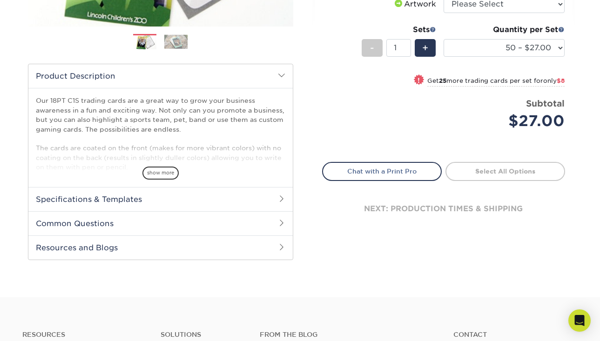 Image resolution: width=600 pixels, height=341 pixels. I want to click on div: Quantity per Set, so click(504, 30).